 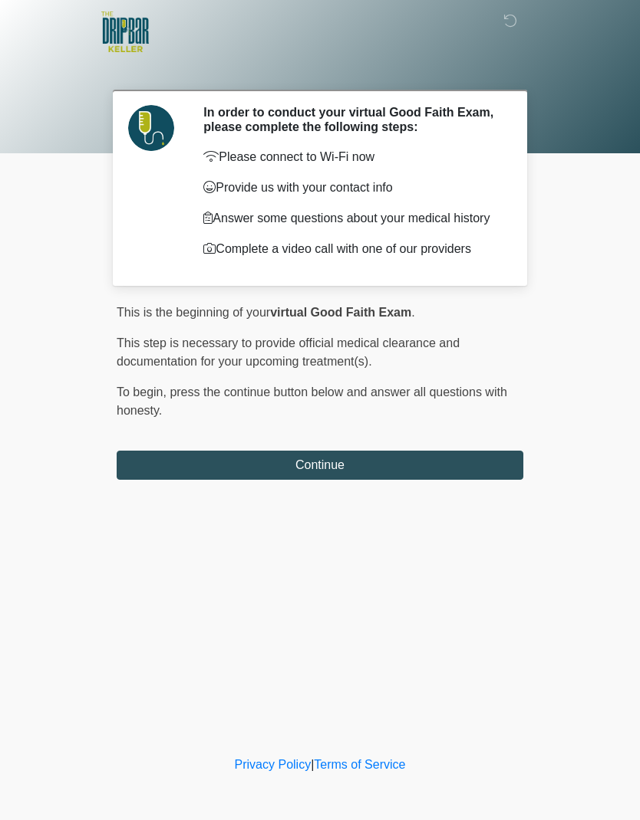 I want to click on span: This is the beginning of your, so click(x=193, y=312).